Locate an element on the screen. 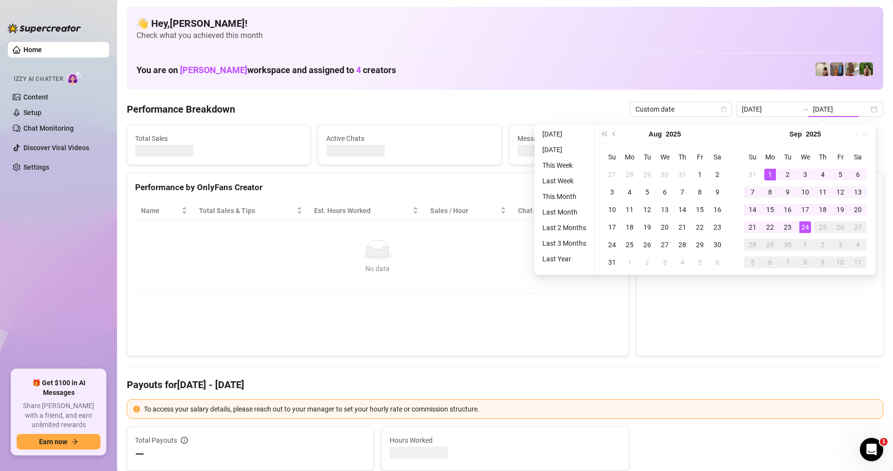  span: Izzy AI Chatter is located at coordinates (38, 79).